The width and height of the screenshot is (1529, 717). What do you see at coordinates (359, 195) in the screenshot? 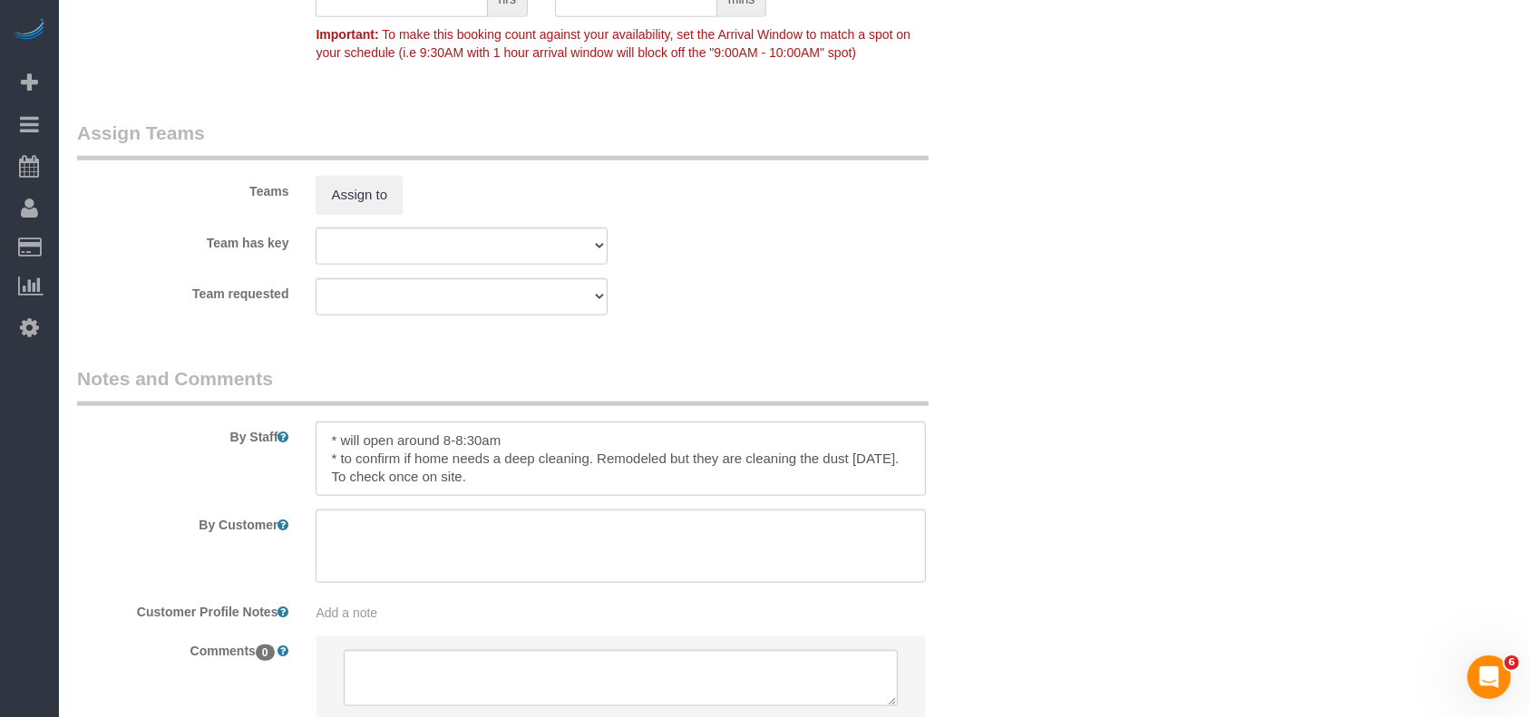
I see `button: Assign to` at bounding box center [359, 195].